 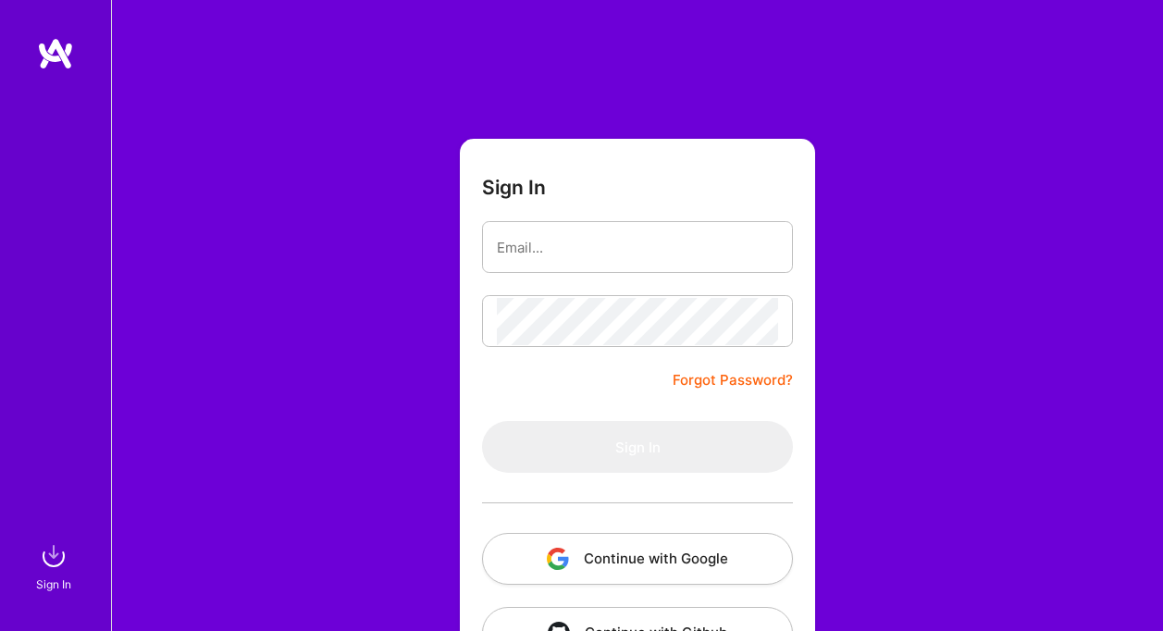 I want to click on button: Sign In, so click(x=638, y=447).